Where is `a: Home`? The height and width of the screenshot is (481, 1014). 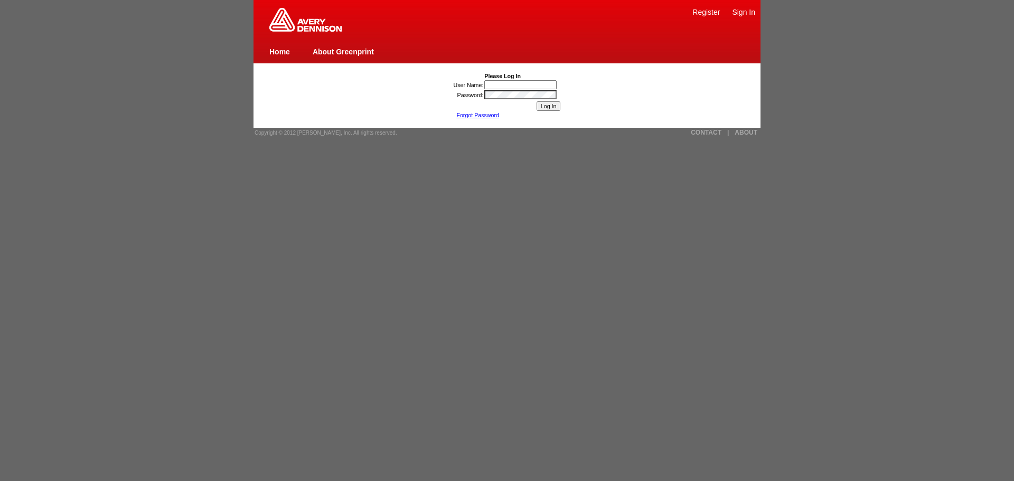 a: Home is located at coordinates (279, 52).